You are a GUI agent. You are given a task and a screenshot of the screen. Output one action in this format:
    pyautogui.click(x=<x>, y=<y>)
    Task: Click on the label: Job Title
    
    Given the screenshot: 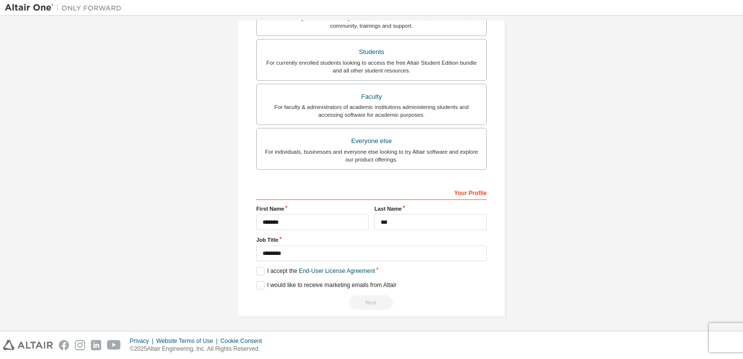 What is the action you would take?
    pyautogui.click(x=372, y=240)
    